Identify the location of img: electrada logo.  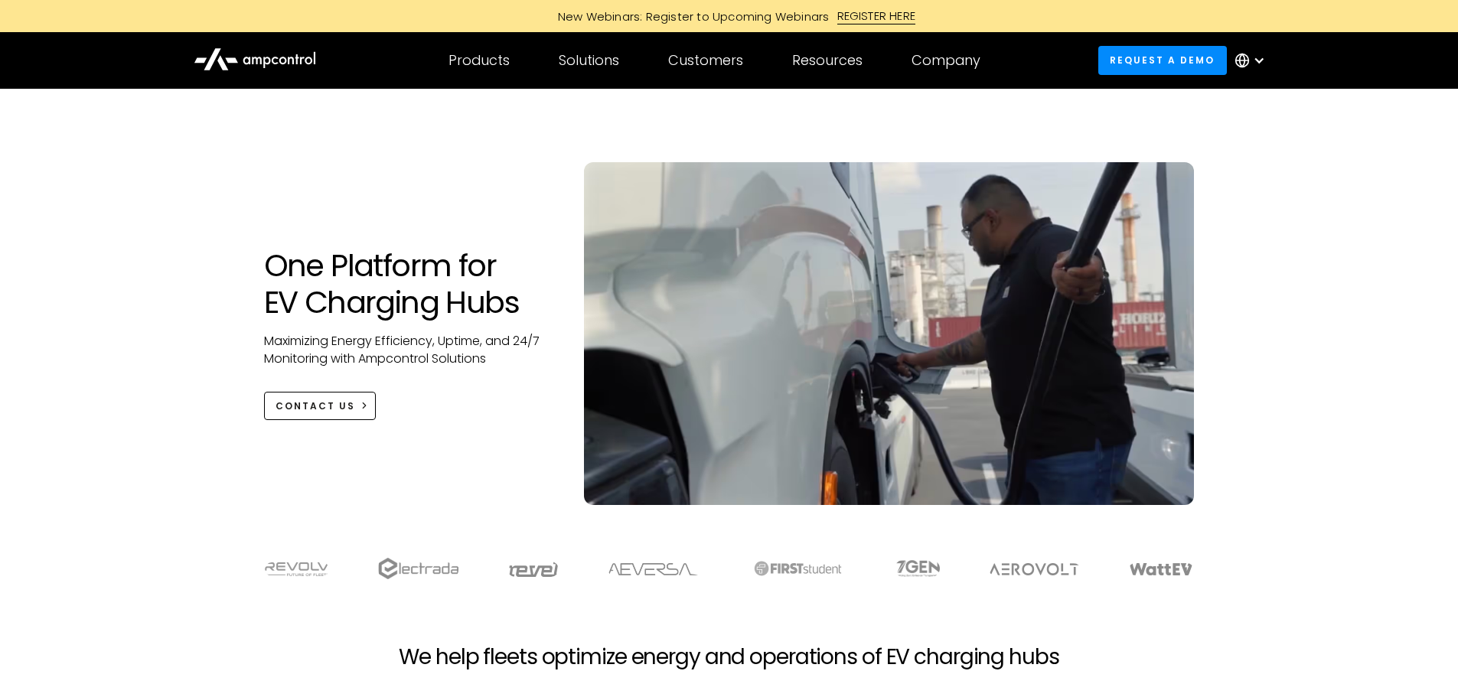
(418, 569).